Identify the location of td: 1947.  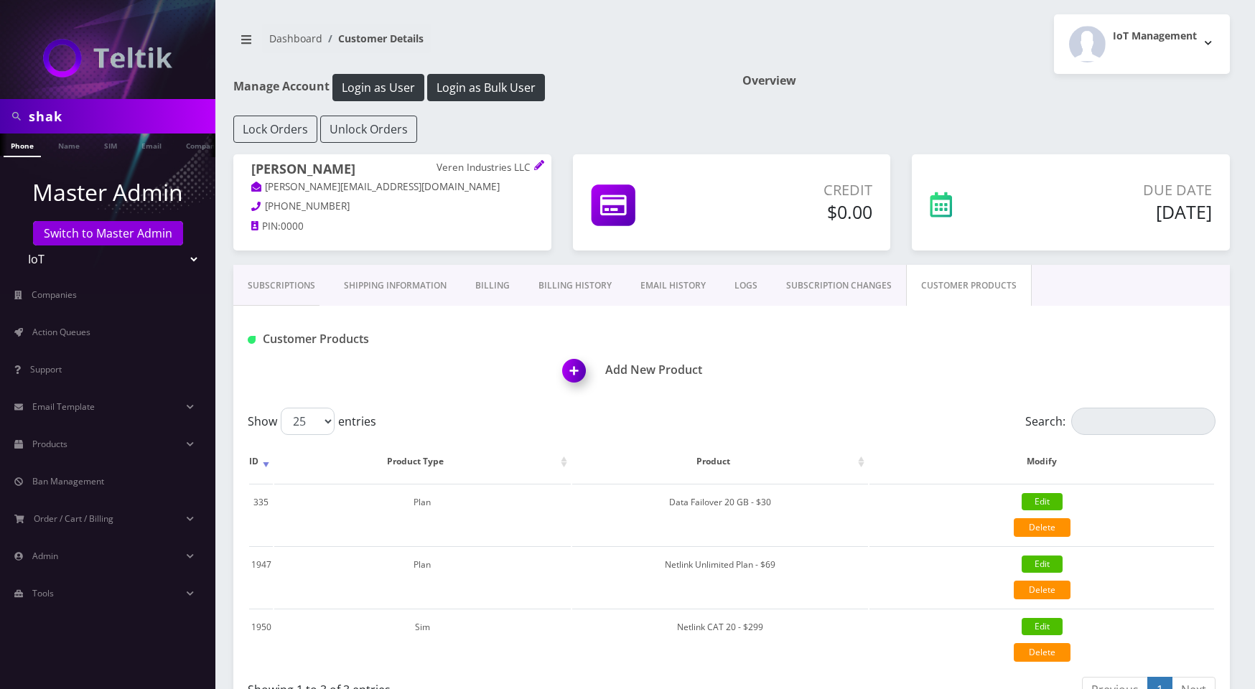
(261, 576).